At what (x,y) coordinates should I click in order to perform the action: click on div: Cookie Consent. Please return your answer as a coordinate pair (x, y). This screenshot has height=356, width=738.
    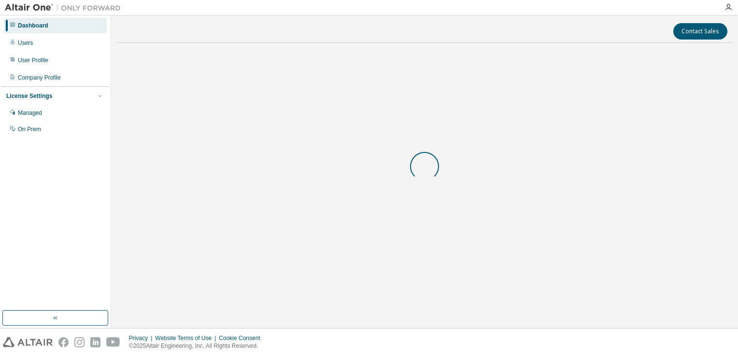
    Looking at the image, I should click on (242, 338).